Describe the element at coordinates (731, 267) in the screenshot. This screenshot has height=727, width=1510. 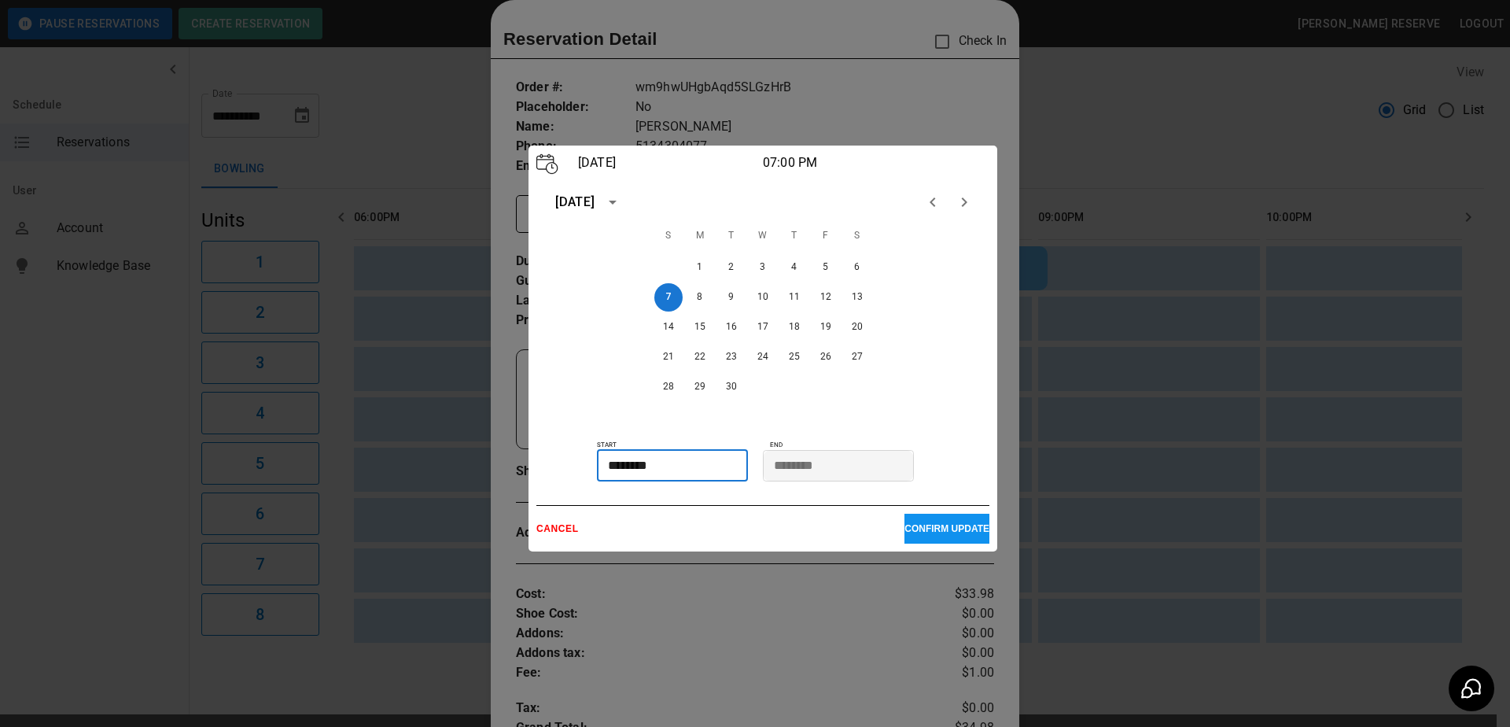
I see `button: 2` at that location.